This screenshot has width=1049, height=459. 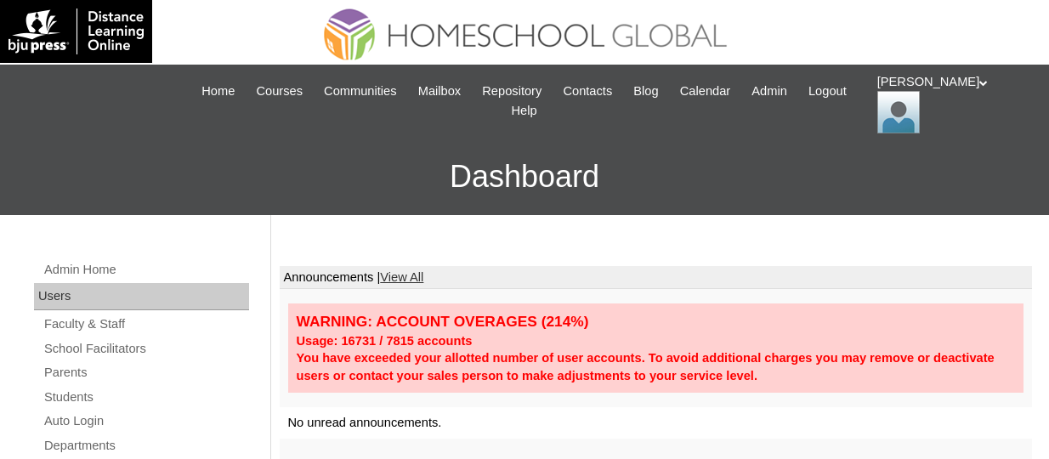 I want to click on span: Courses, so click(x=279, y=91).